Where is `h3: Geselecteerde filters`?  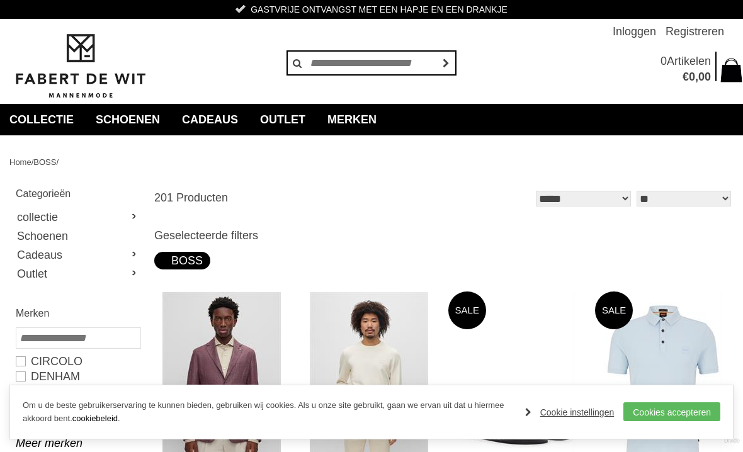
h3: Geselecteerde filters is located at coordinates (444, 235).